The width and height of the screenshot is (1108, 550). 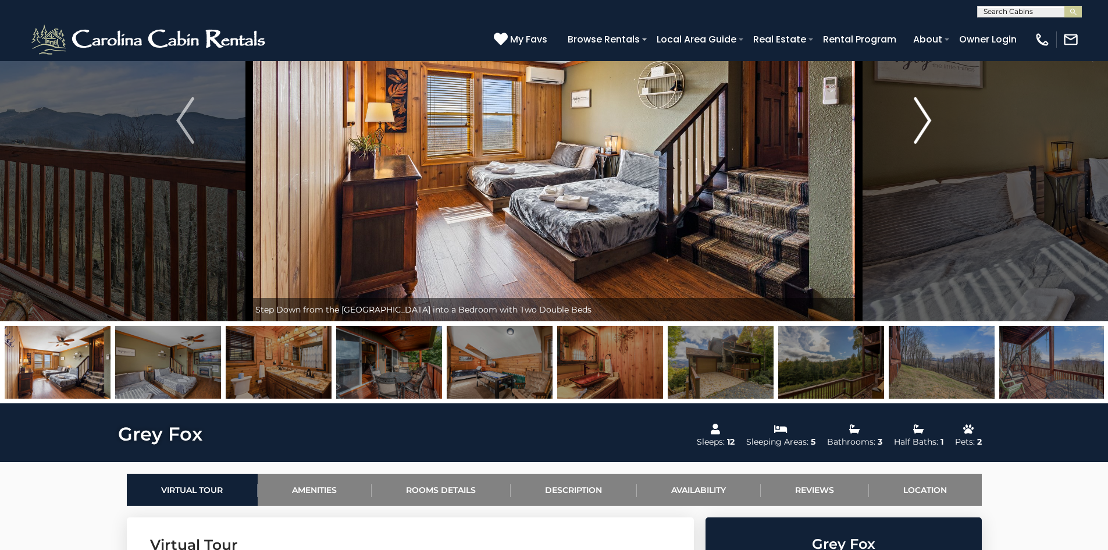 What do you see at coordinates (779, 39) in the screenshot?
I see `a: Real Estate` at bounding box center [779, 39].